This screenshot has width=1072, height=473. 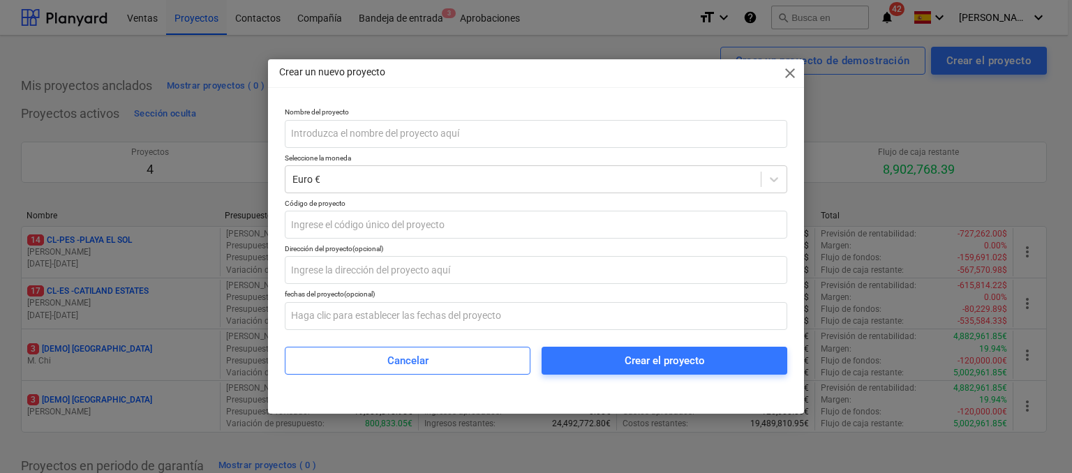 What do you see at coordinates (536, 270) in the screenshot?
I see `input: Ingrese la dirección del proyecto aquí` at bounding box center [536, 270].